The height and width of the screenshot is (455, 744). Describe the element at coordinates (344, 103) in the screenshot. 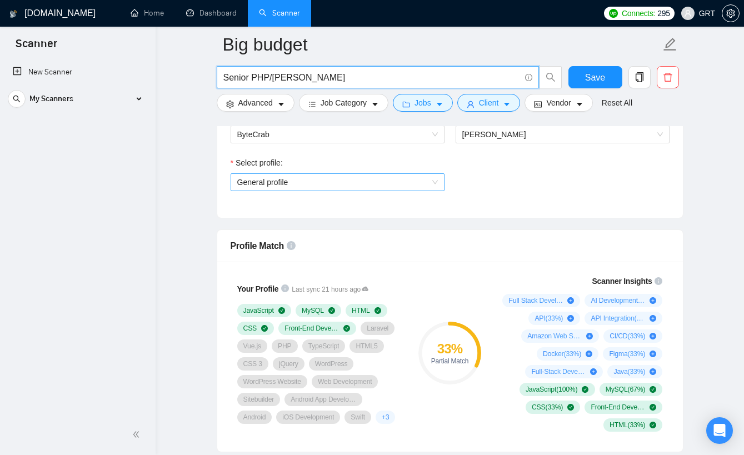

I see `span: Job Category` at that location.